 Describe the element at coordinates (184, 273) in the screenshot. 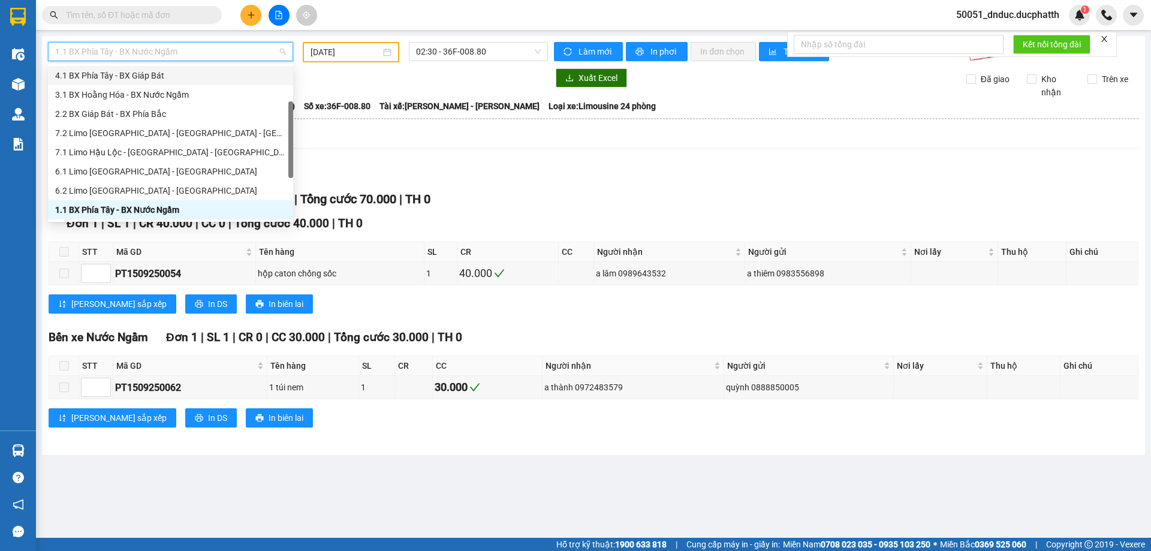

I see `div: PT1509250054` at that location.